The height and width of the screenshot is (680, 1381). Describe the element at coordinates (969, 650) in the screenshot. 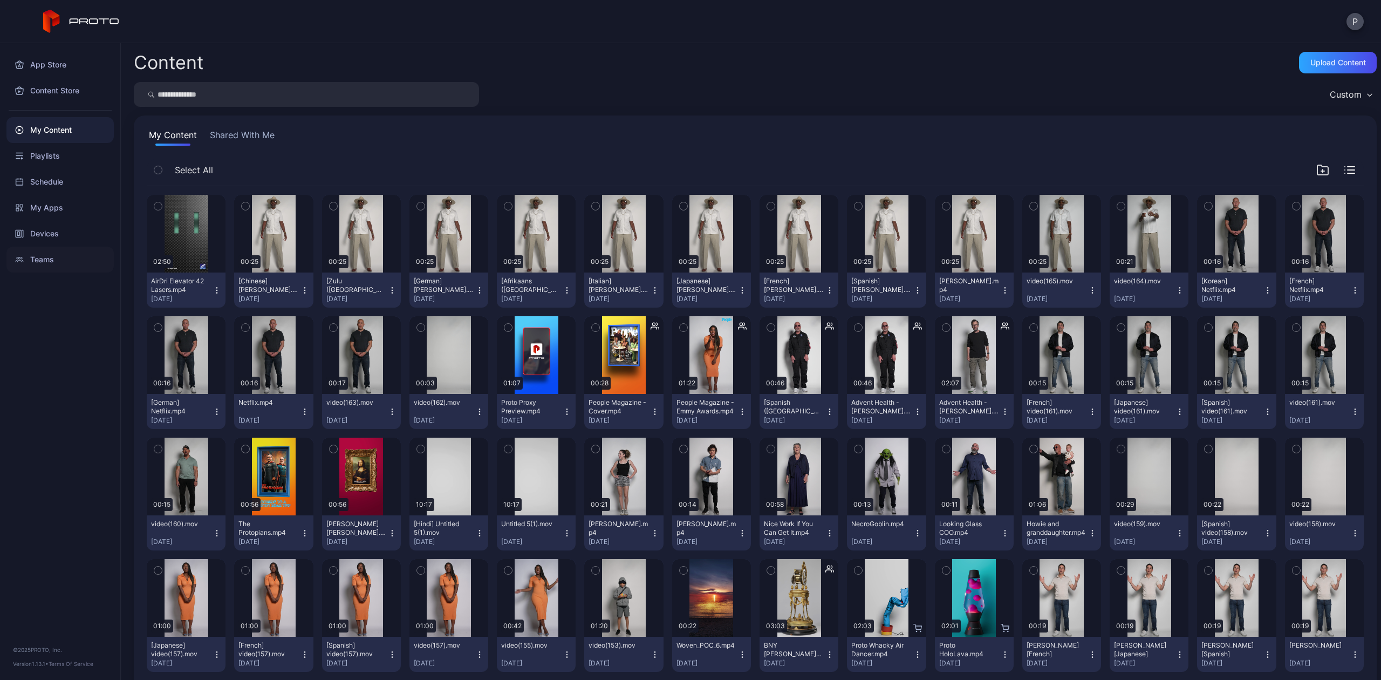

I see `div: Proto HoloLava.mp4` at that location.